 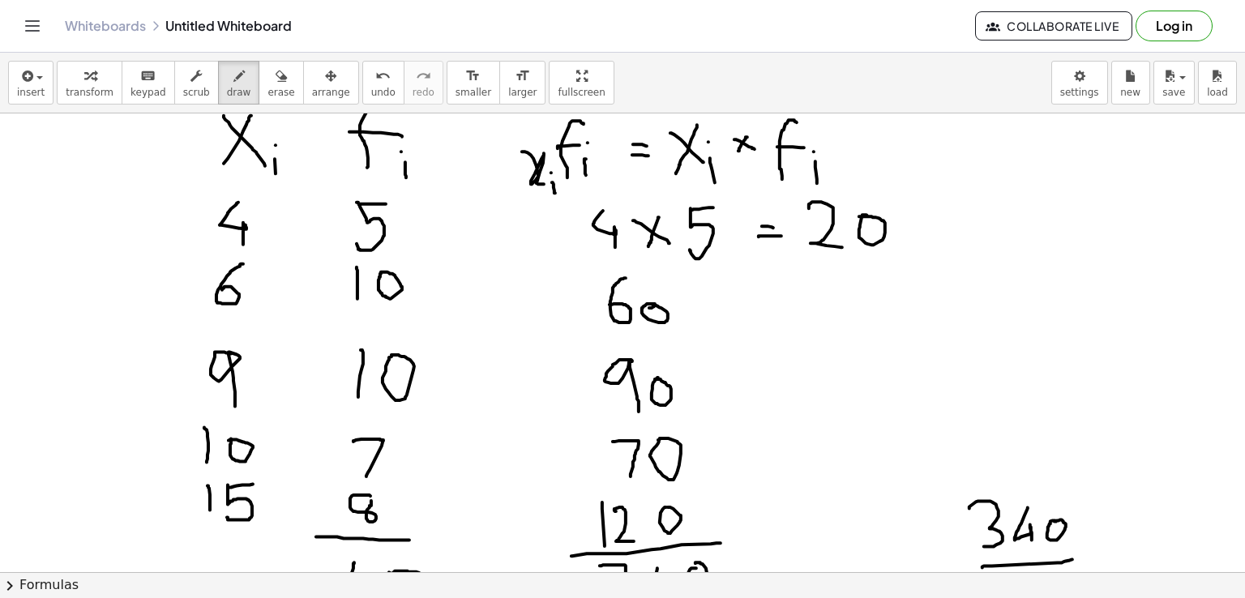 I want to click on button: insert, so click(x=31, y=83).